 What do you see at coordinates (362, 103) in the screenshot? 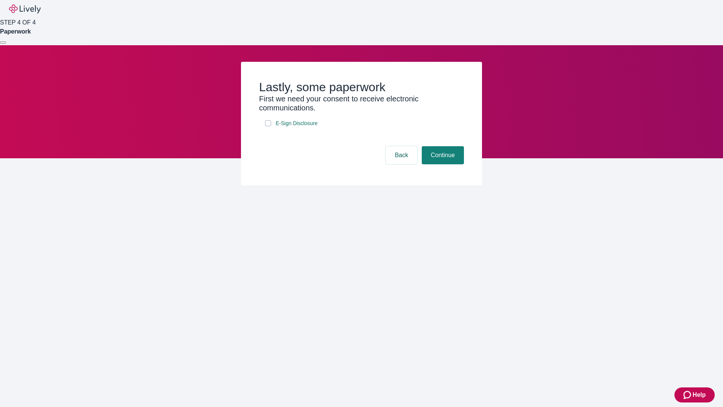
I see `h3: First we need your consent to receive electronic communications.` at bounding box center [362, 103].